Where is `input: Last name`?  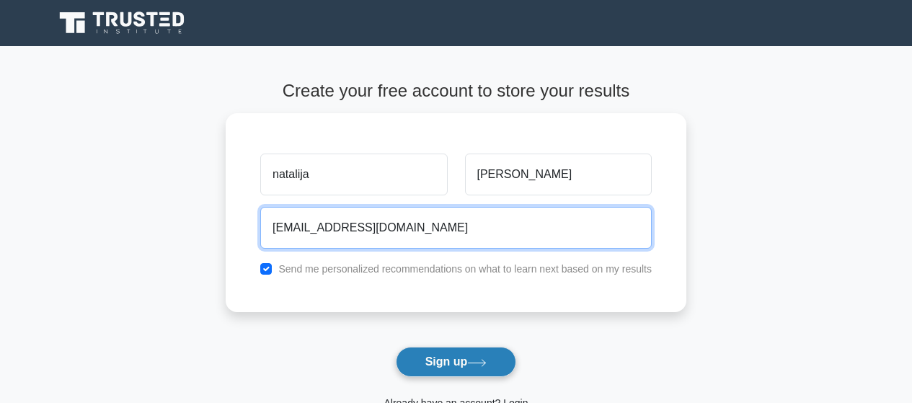
input: Last name is located at coordinates (558, 174).